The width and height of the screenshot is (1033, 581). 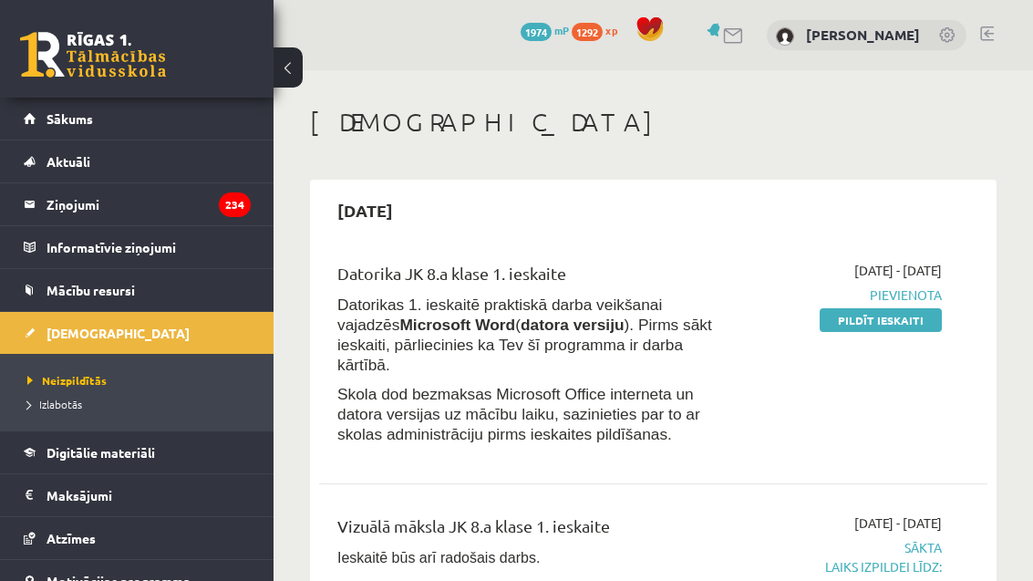 I want to click on span: Neizpildītās, so click(x=67, y=380).